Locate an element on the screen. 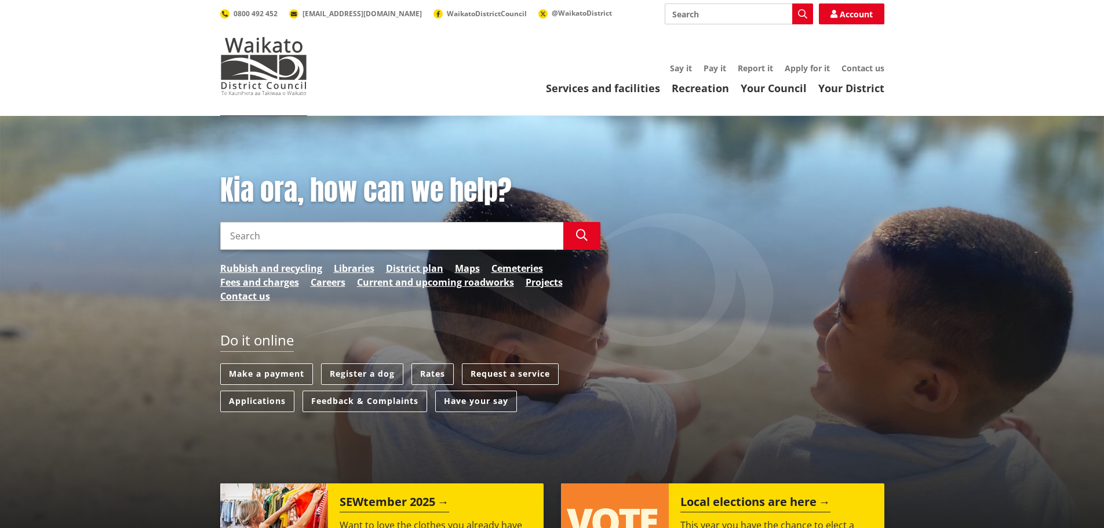  span: WaikatoDistrictCouncil is located at coordinates (487, 13).